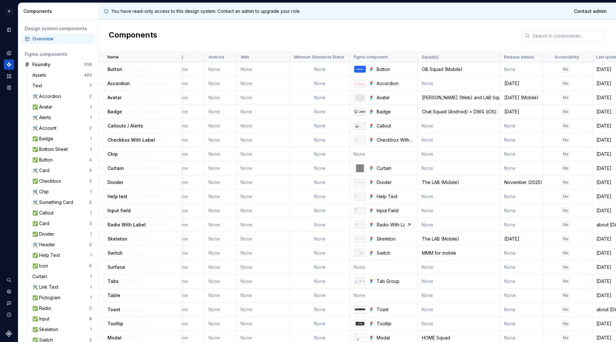 The image size is (616, 342). What do you see at coordinates (9, 76) in the screenshot?
I see `a: Assets` at bounding box center [9, 76].